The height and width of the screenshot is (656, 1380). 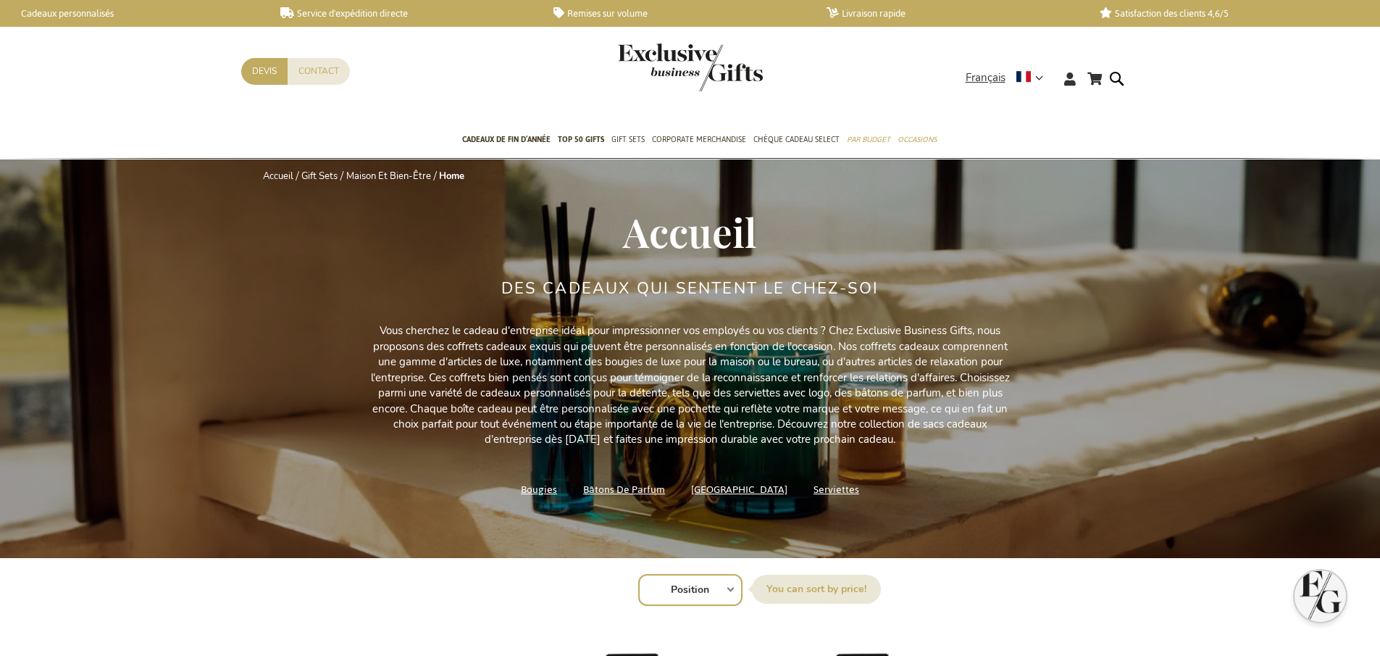 What do you see at coordinates (917, 141) in the screenshot?
I see `a: Occasions` at bounding box center [917, 141].